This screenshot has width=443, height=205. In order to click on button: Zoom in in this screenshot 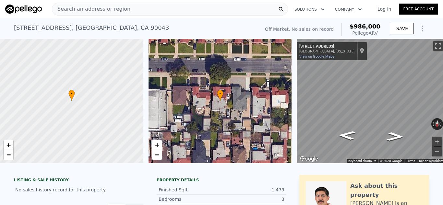, I will do `click(437, 142)`.